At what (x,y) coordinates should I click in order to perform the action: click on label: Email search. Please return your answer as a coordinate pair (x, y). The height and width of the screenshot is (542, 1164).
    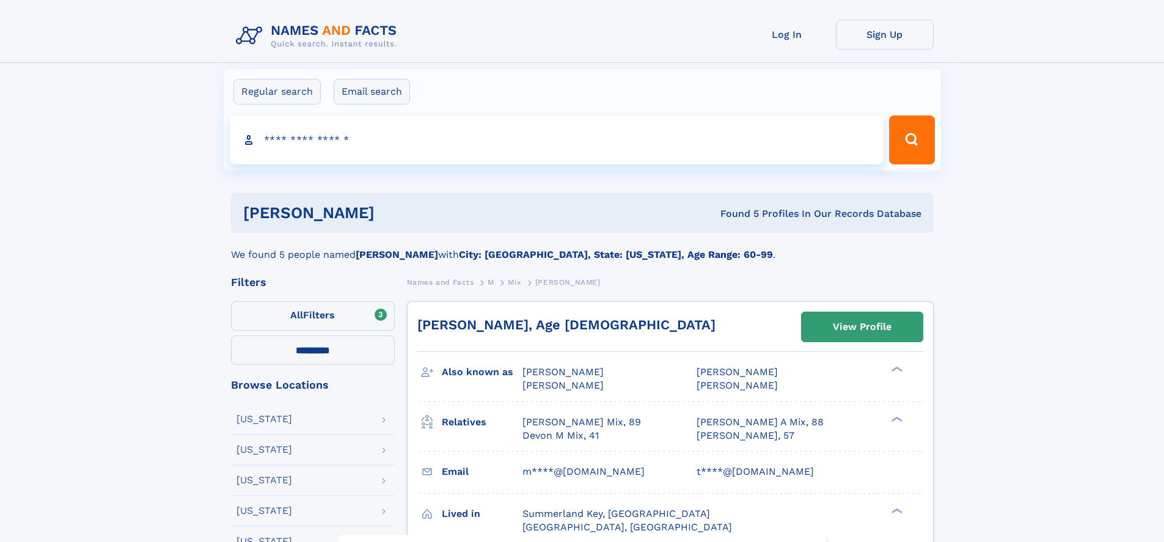
    Looking at the image, I should click on (372, 92).